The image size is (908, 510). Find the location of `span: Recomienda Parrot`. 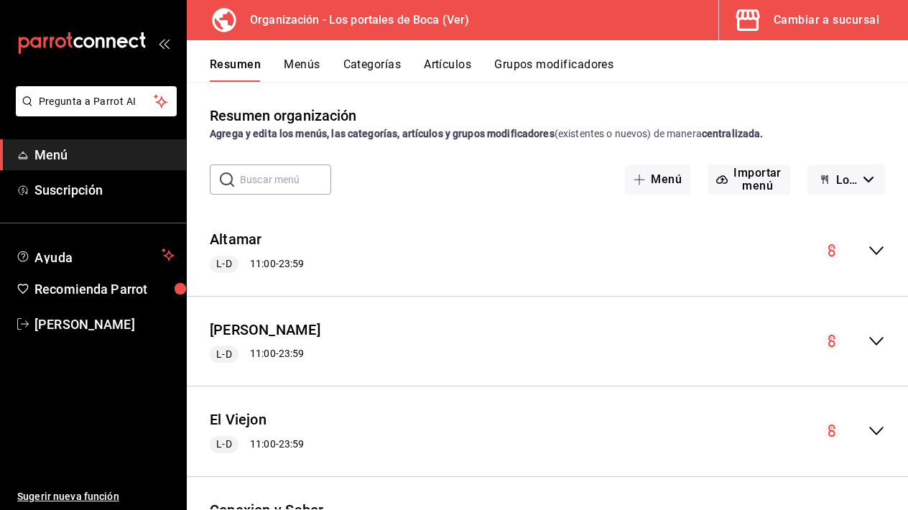

span: Recomienda Parrot is located at coordinates (104, 289).